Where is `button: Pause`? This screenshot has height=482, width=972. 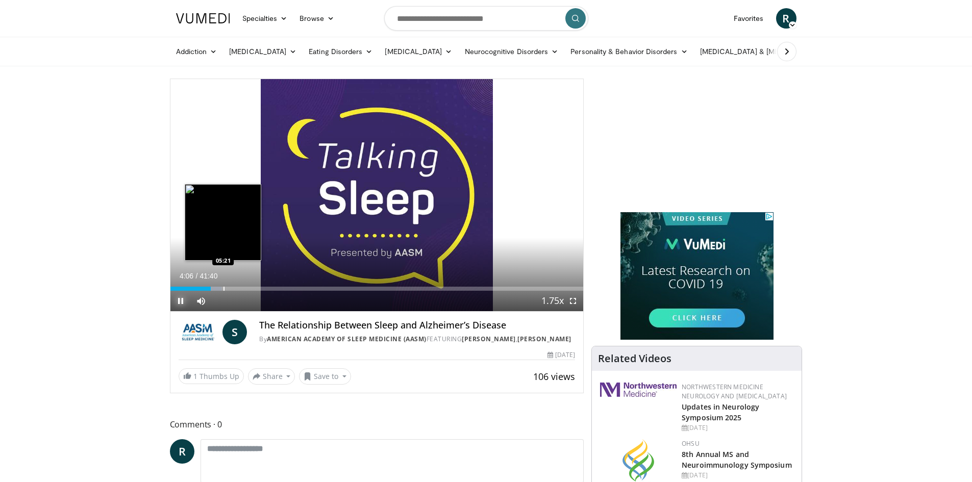
button: Pause is located at coordinates (181, 301).